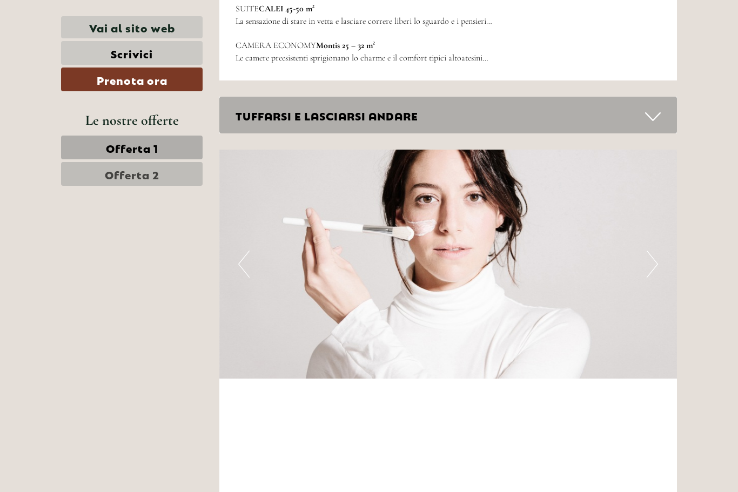 The width and height of the screenshot is (738, 492). What do you see at coordinates (132, 53) in the screenshot?
I see `a: Scrivici` at bounding box center [132, 53].